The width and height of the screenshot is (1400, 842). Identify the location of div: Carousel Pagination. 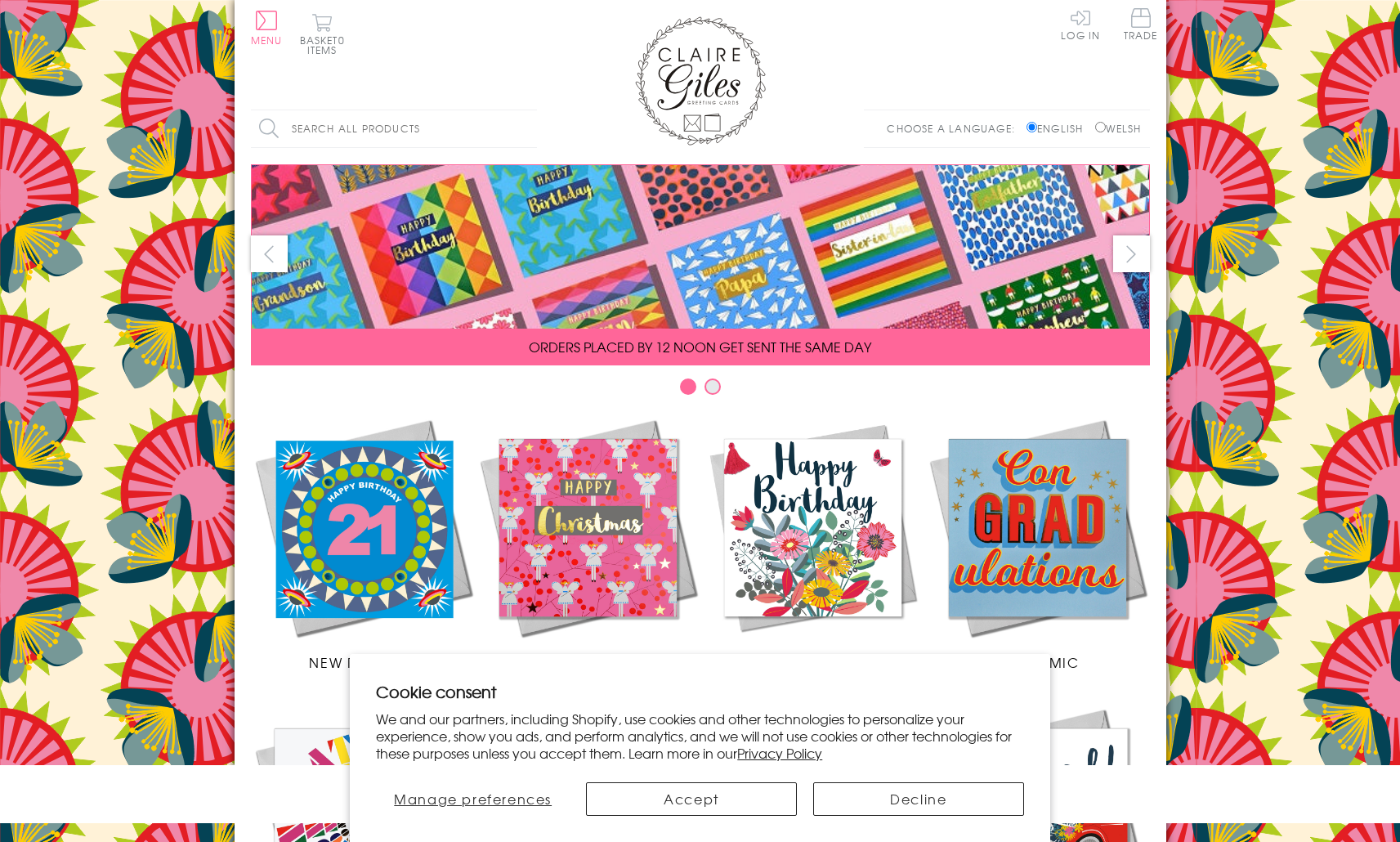
(700, 390).